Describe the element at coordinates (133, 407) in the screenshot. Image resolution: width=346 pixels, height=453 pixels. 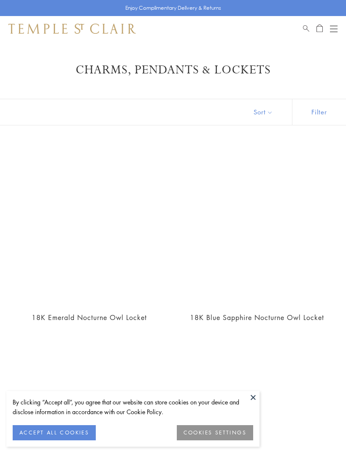
I see `div: By clicking “Accept all”, you agree that our website can store cookies on your device and disclos...` at that location.